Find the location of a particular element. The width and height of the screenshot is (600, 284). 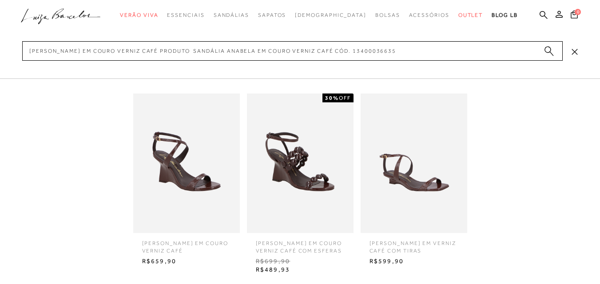

span: Sandálias is located at coordinates (231, 15).